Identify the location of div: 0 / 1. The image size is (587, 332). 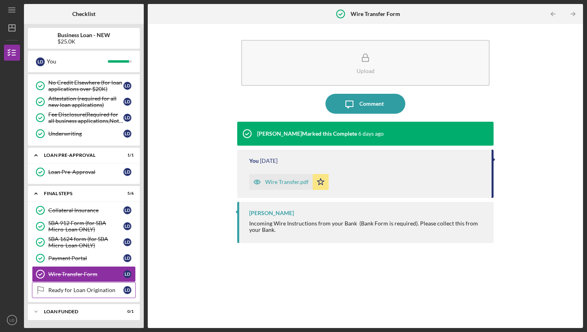
(127, 312).